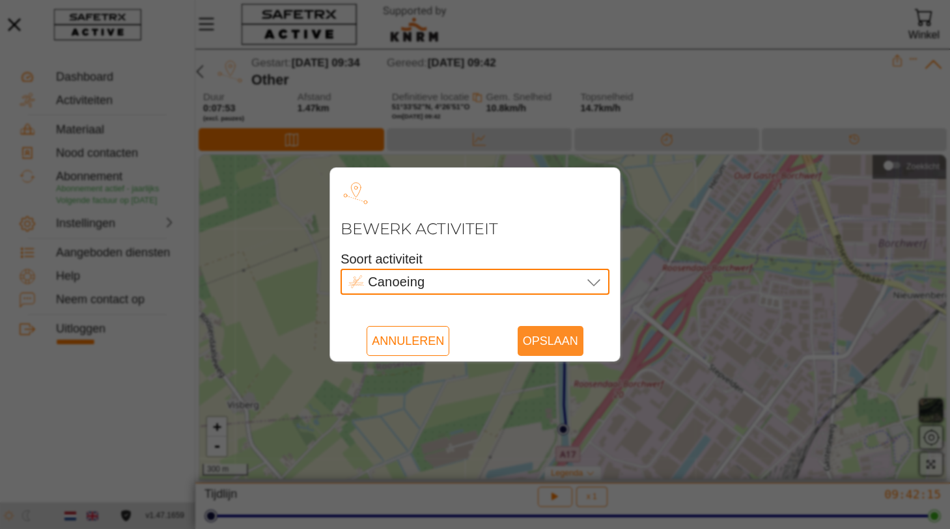 The width and height of the screenshot is (950, 529). Describe the element at coordinates (396, 282) in the screenshot. I see `div: Canoeing` at that location.